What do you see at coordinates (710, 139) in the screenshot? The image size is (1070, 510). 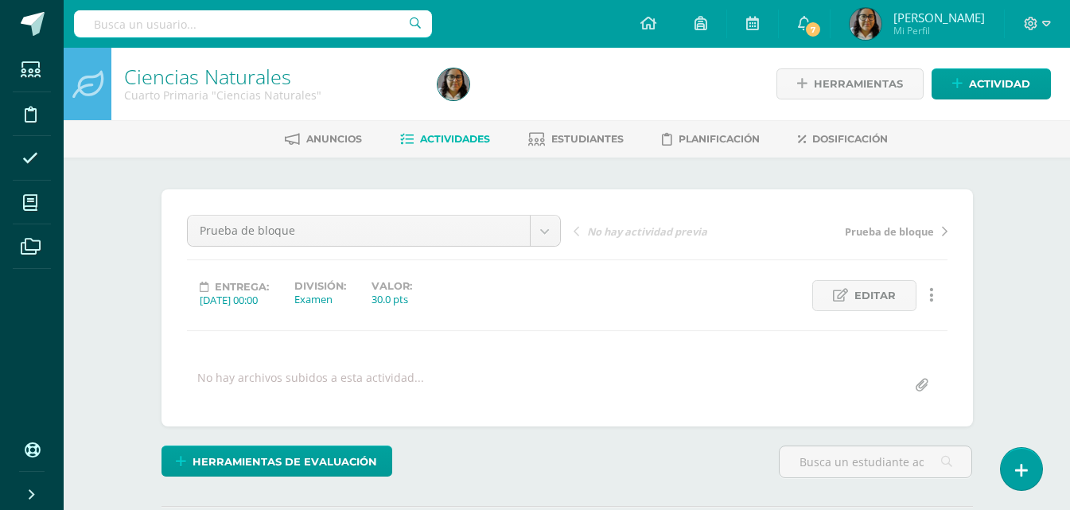 I see `a: Planificación` at bounding box center [710, 139].